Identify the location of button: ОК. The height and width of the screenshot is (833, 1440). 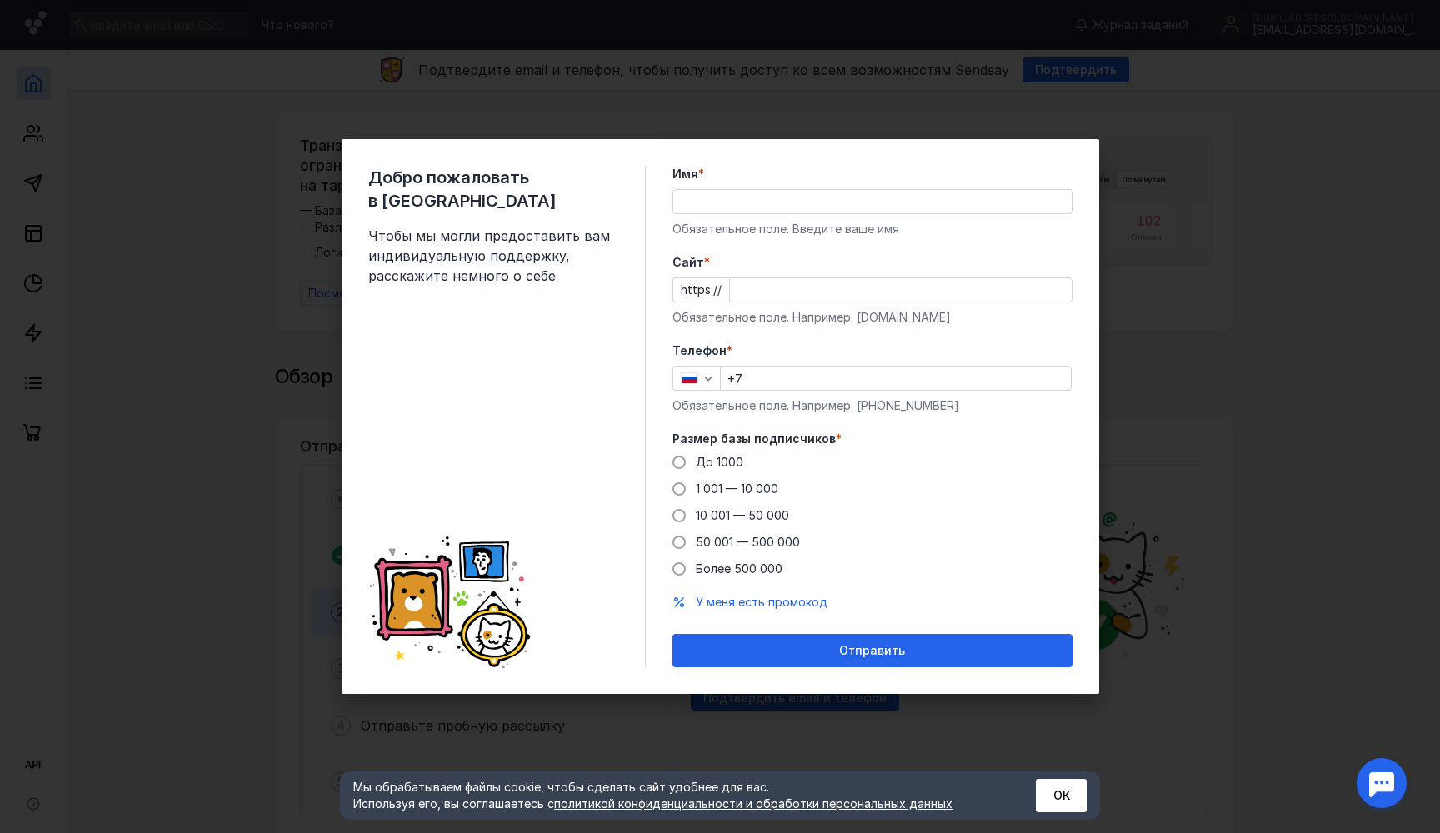
(1061, 796).